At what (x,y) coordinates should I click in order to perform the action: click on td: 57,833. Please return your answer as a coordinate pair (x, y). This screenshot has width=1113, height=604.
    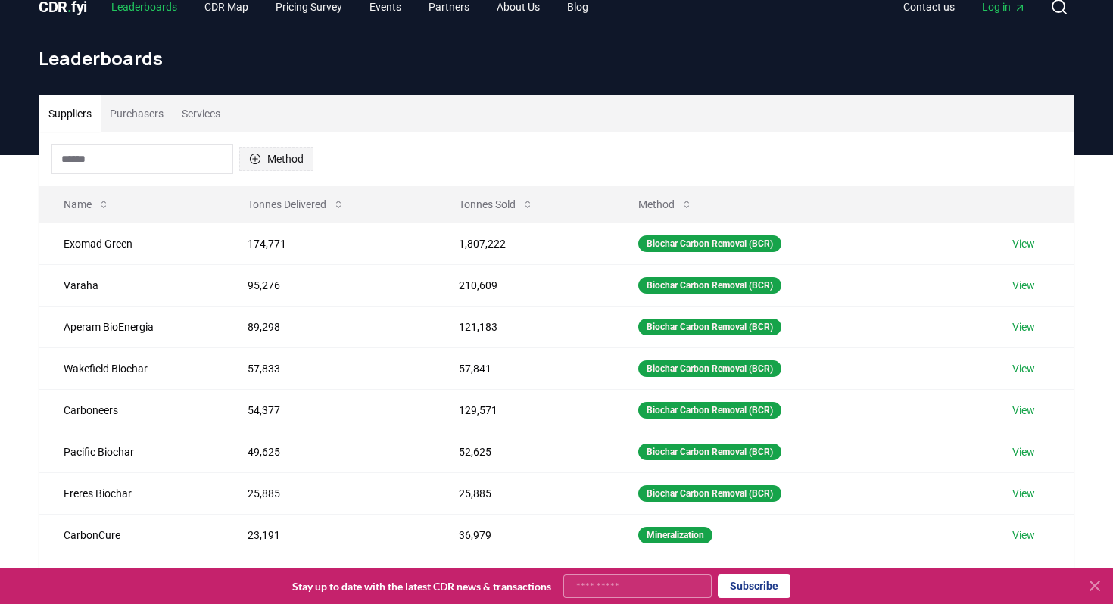
    Looking at the image, I should click on (329, 368).